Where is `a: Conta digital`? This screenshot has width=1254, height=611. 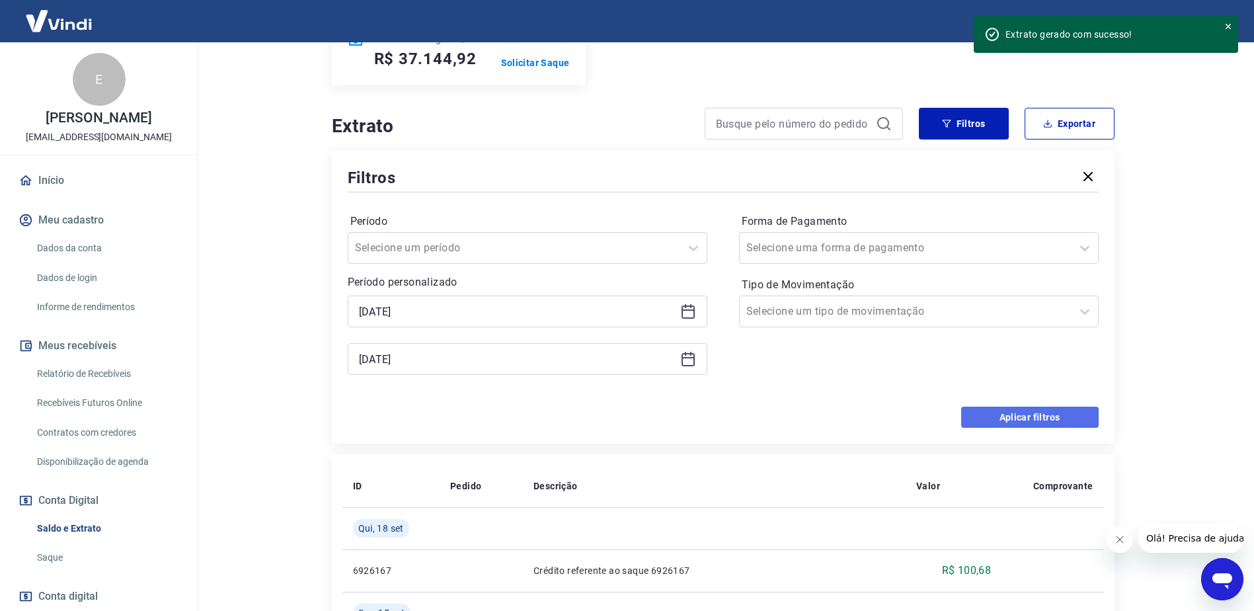 a: Conta digital is located at coordinates (98, 596).